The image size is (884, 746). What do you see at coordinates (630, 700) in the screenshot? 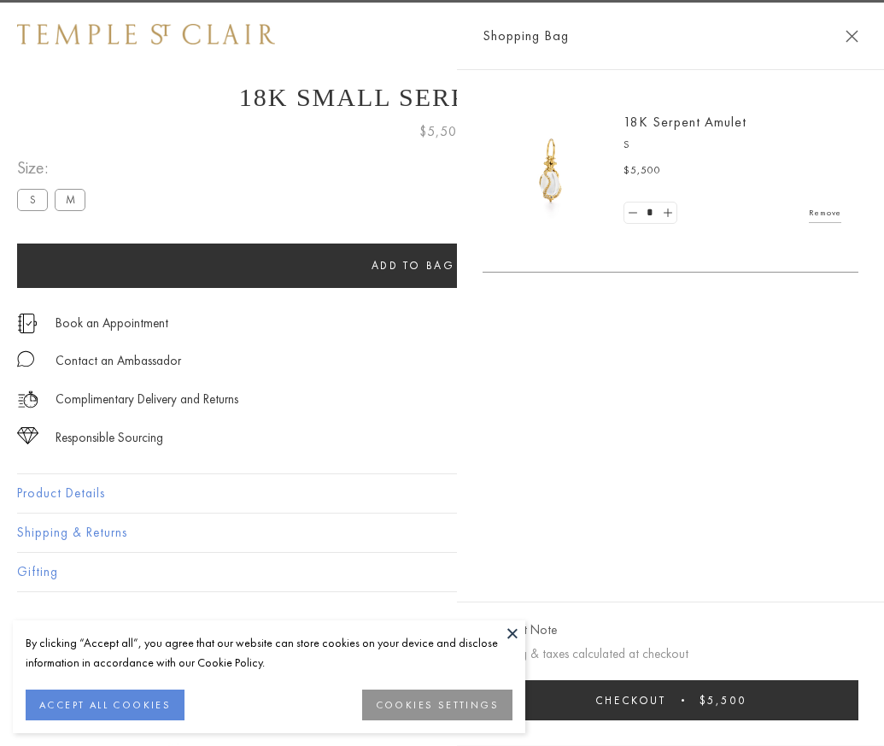
I see `span: Checkout` at bounding box center [630, 700].